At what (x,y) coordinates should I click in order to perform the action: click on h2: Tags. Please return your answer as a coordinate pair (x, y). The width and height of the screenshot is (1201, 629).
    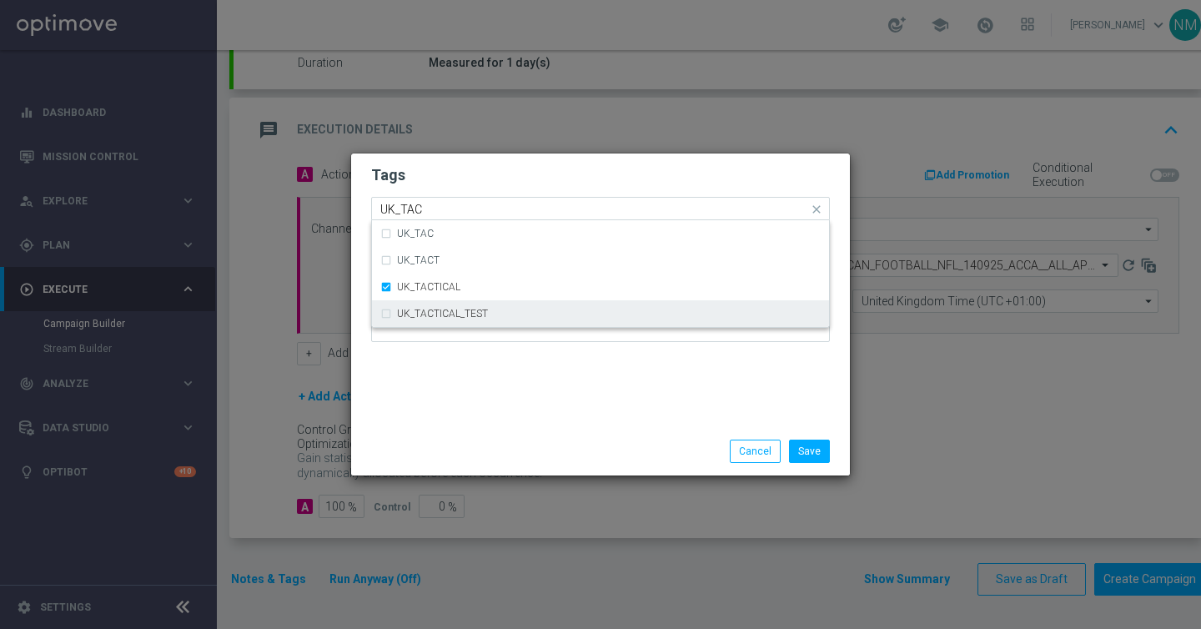
    Looking at the image, I should click on (600, 175).